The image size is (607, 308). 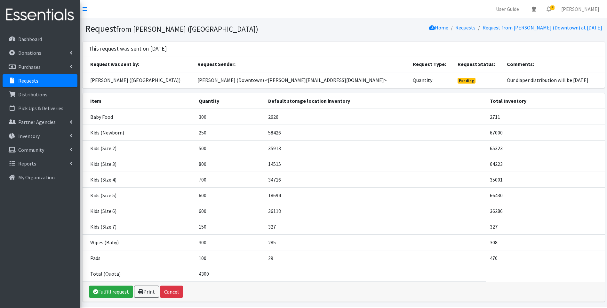 I want to click on p: Partner Agencies, so click(x=37, y=122).